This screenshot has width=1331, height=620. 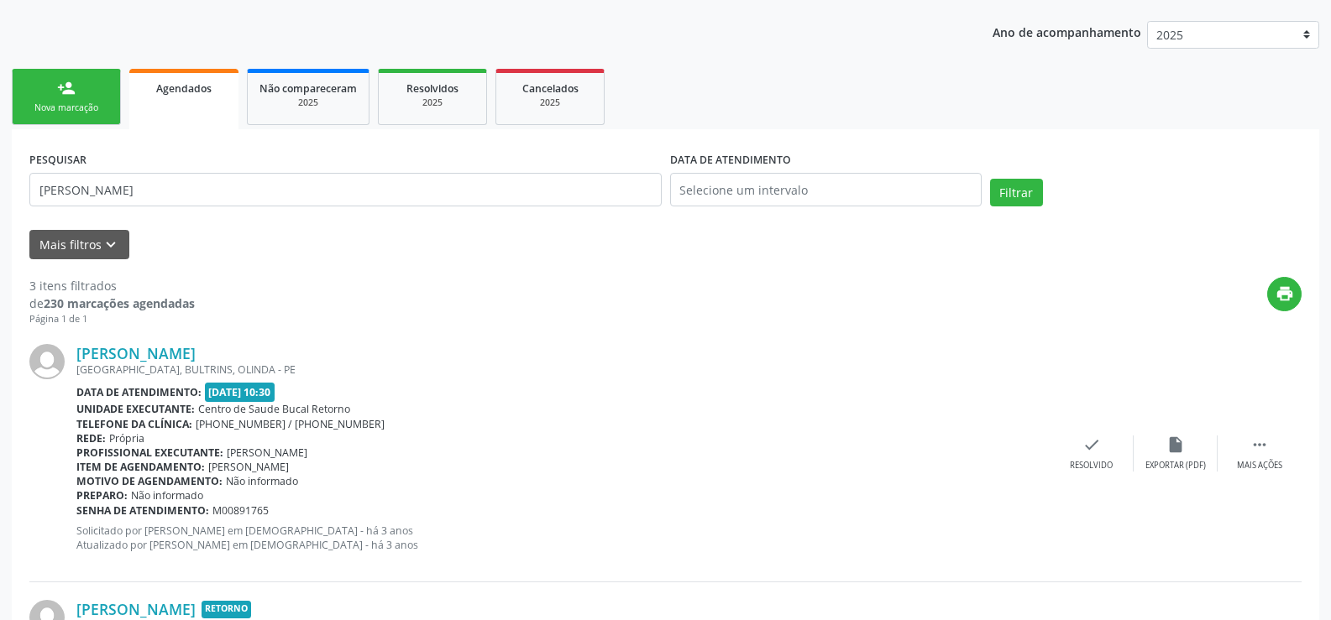 What do you see at coordinates (1284, 294) in the screenshot?
I see `i: print` at bounding box center [1284, 294].